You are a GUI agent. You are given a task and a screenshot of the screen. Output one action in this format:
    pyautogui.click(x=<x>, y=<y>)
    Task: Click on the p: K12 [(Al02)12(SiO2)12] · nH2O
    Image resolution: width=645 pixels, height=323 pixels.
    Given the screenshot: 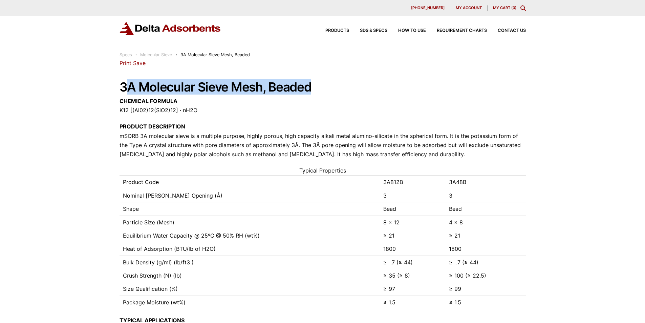 What is the action you would take?
    pyautogui.click(x=323, y=106)
    